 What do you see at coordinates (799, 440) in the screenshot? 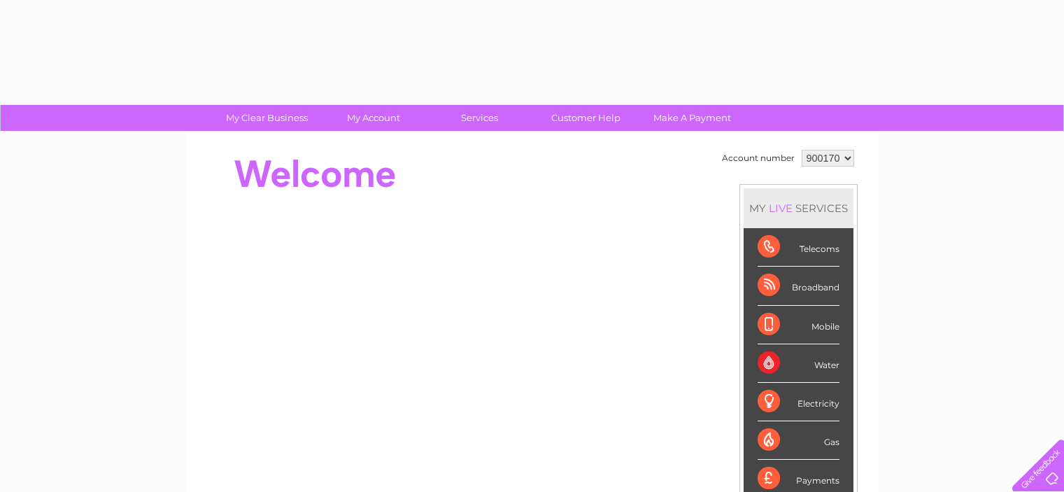
I see `div: Gas` at bounding box center [799, 440].